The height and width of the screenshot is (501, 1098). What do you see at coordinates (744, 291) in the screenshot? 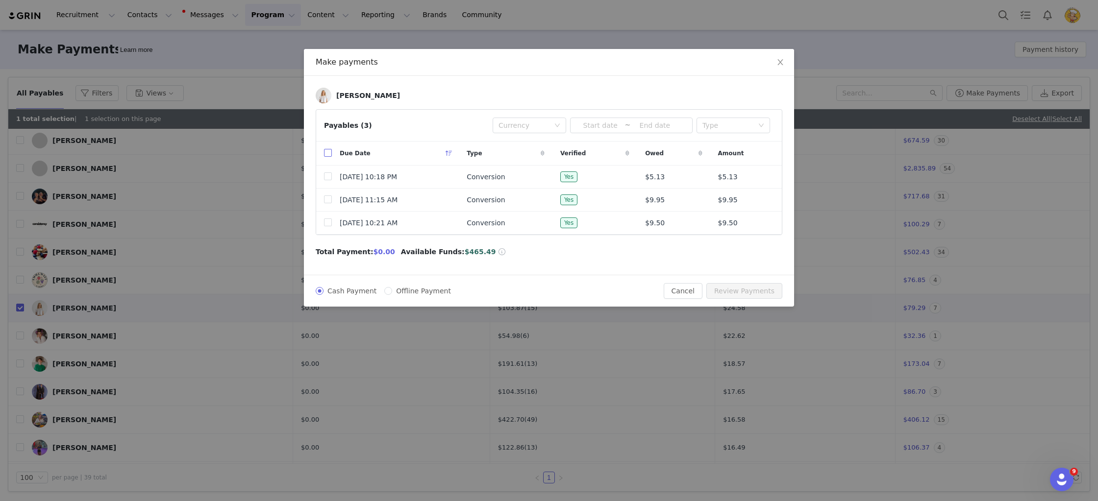
I see `button: Review Payments` at bounding box center [744, 291].